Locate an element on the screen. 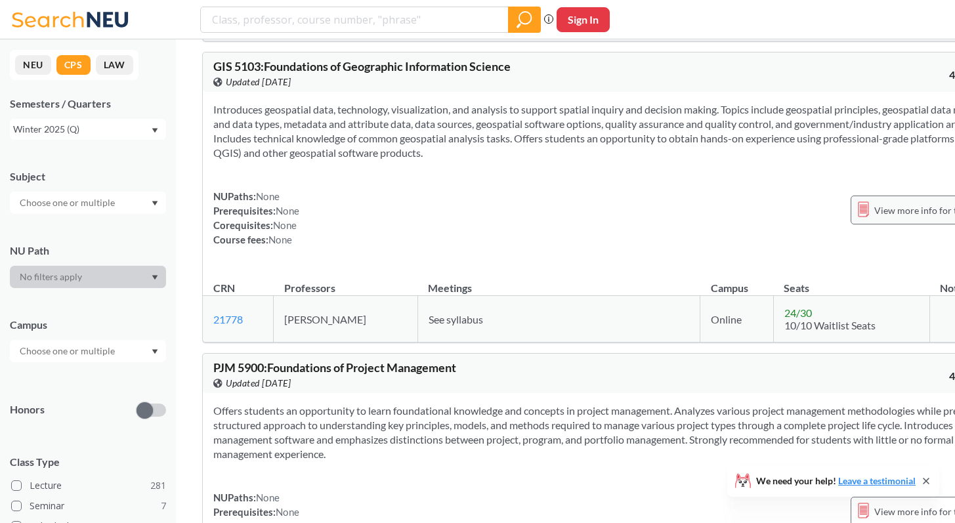 Image resolution: width=955 pixels, height=523 pixels. div: CRN is located at coordinates (224, 288).